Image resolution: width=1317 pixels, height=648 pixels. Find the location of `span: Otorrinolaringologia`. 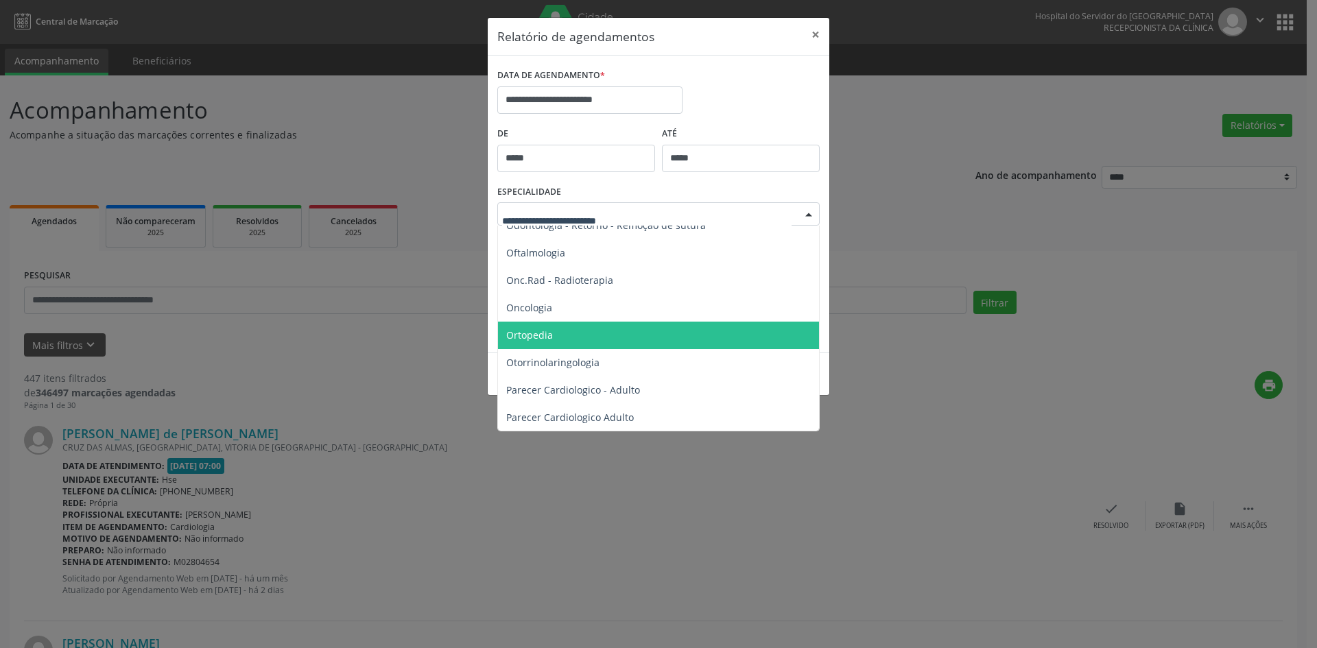

span: Otorrinolaringologia is located at coordinates (553, 362).